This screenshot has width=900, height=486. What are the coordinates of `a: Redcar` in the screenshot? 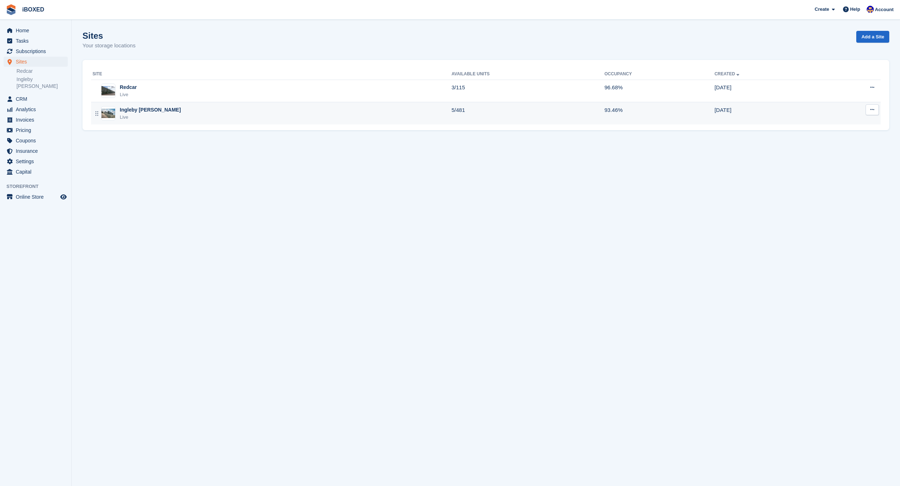 It's located at (42, 71).